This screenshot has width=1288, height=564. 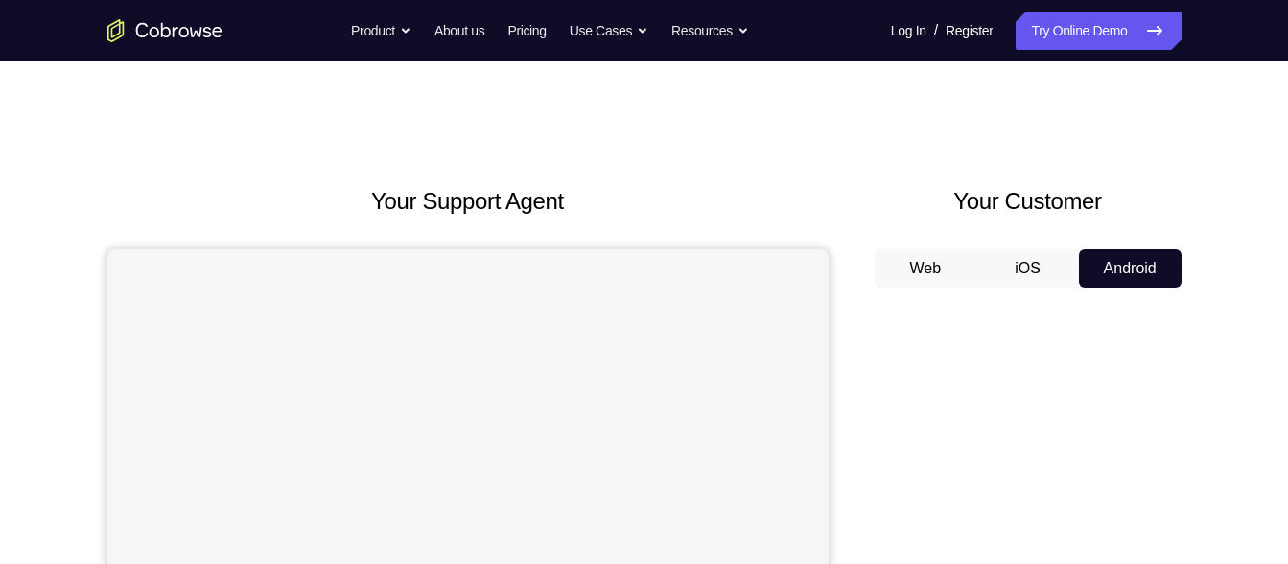 What do you see at coordinates (1027, 268) in the screenshot?
I see `button: iOS` at bounding box center [1027, 268].